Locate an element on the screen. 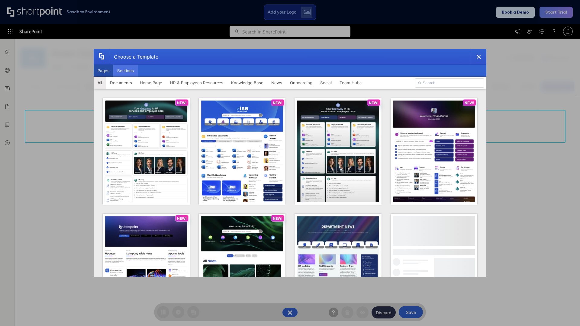 This screenshot has width=580, height=326. button: Onboarding is located at coordinates (301, 83).